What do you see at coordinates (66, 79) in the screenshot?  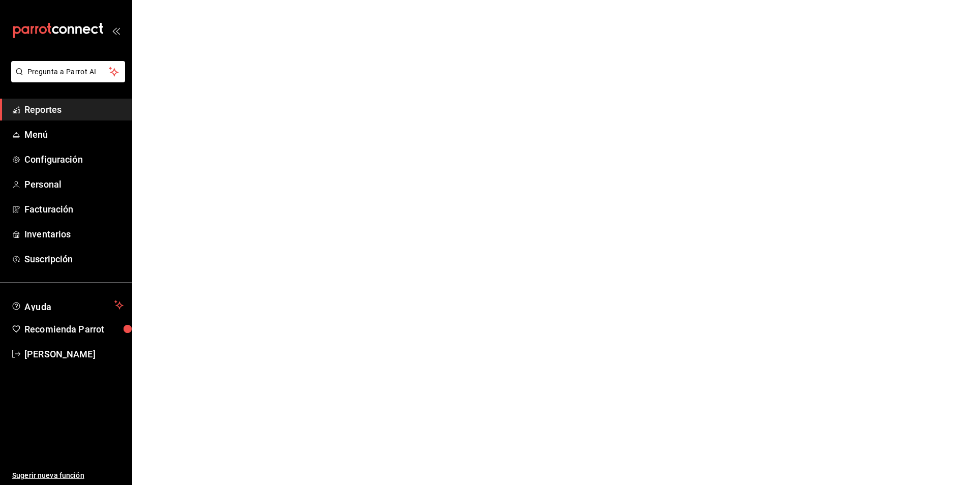 I see `a: Pregunta a Parrot AI` at bounding box center [66, 79].